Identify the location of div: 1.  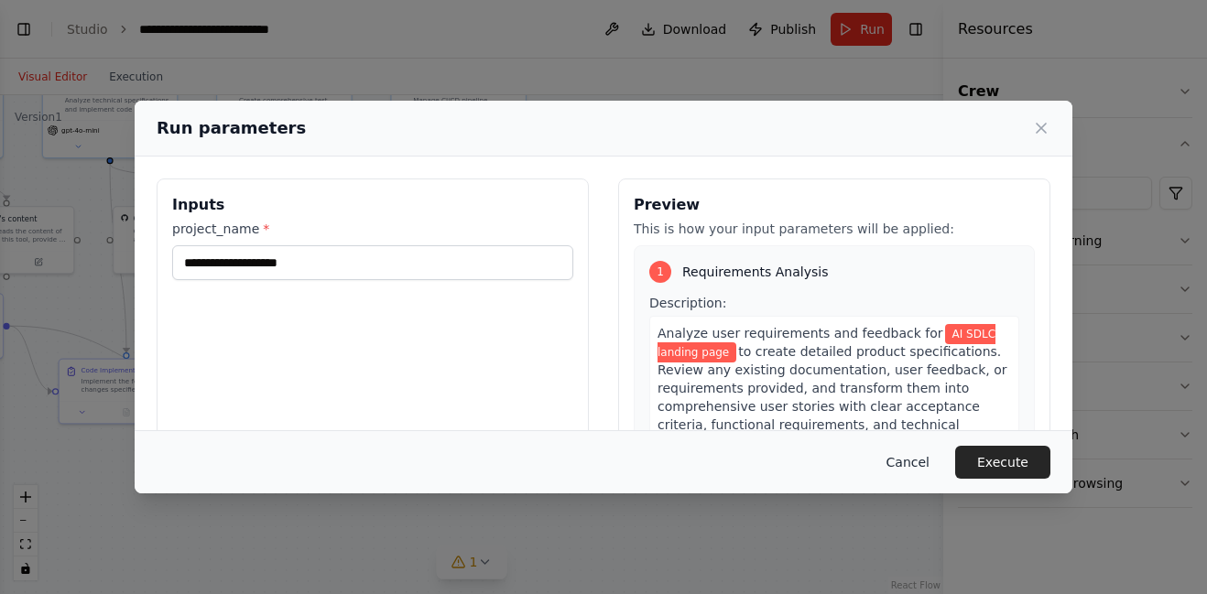
(660, 272).